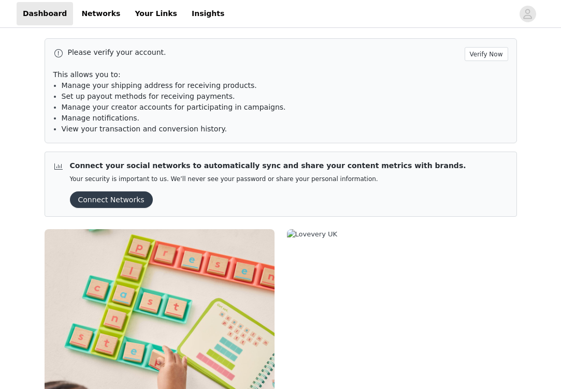 The width and height of the screenshot is (561, 389). What do you see at coordinates (111, 200) in the screenshot?
I see `button: Connect Networks` at bounding box center [111, 200].